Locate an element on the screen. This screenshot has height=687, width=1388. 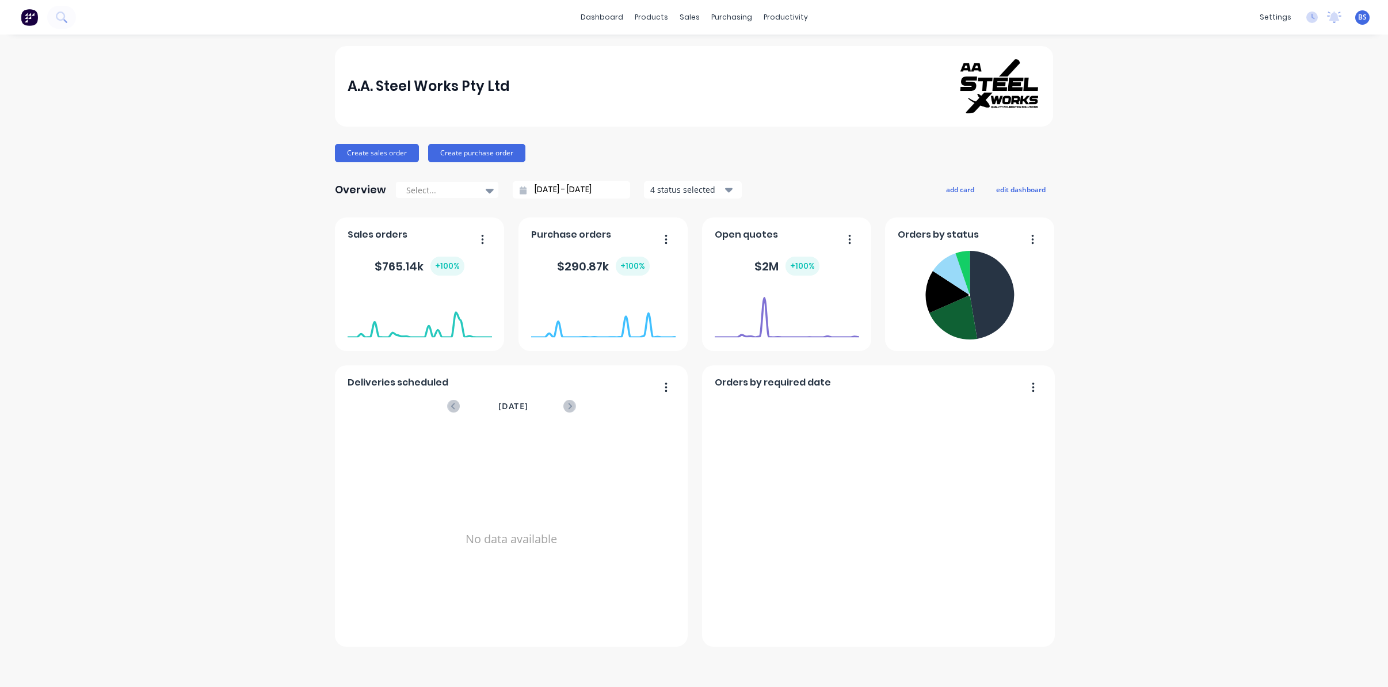
img: Factory is located at coordinates (29, 17).